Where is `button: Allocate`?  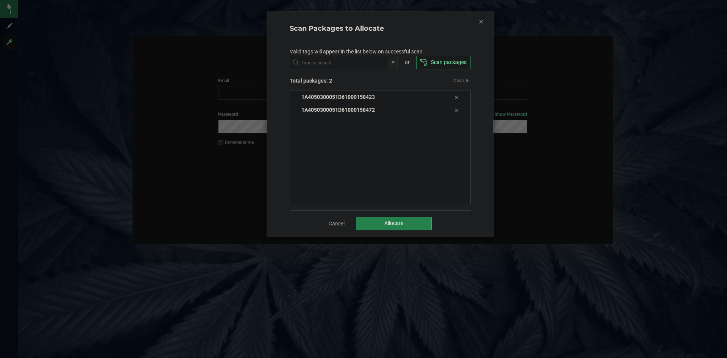
button: Allocate is located at coordinates (394, 223).